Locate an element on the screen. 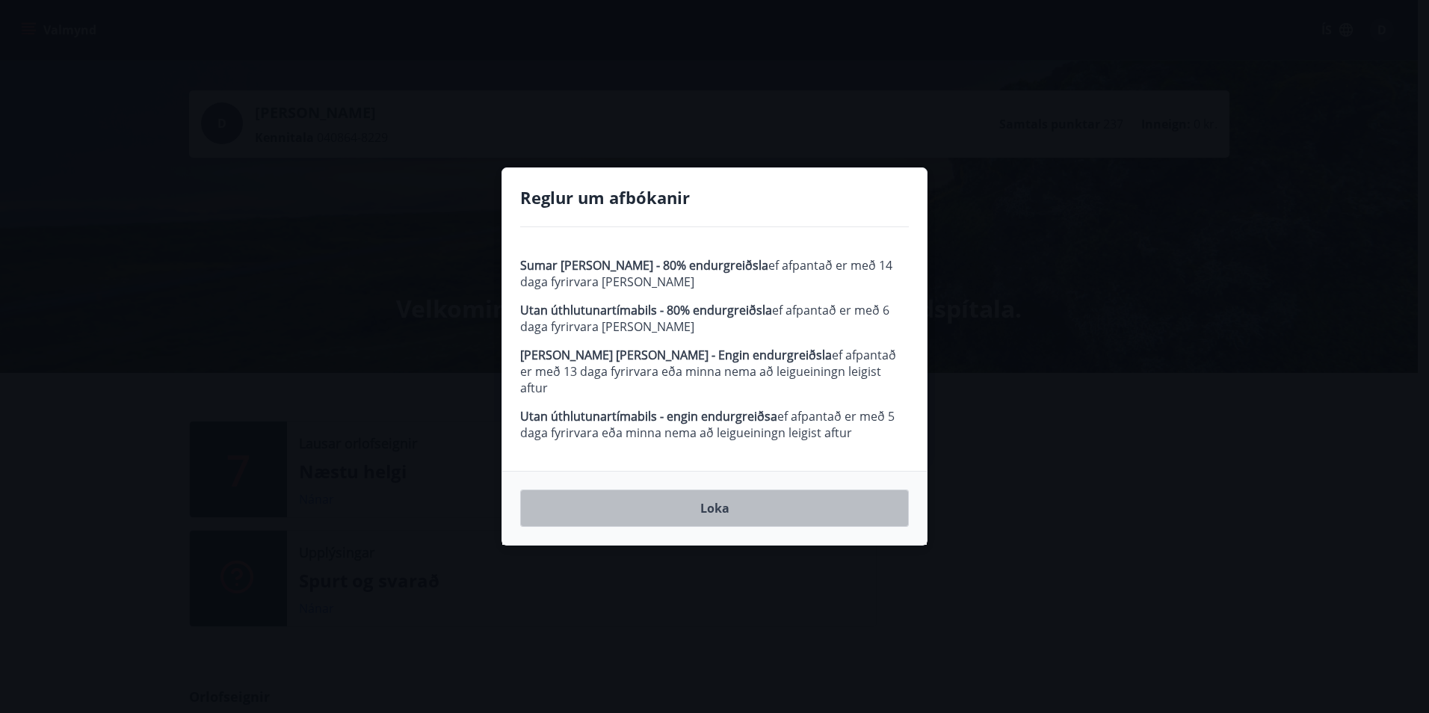 Image resolution: width=1429 pixels, height=713 pixels. strong: Utan úthlutunartímabils - engin endurgreiðsa is located at coordinates (649, 416).